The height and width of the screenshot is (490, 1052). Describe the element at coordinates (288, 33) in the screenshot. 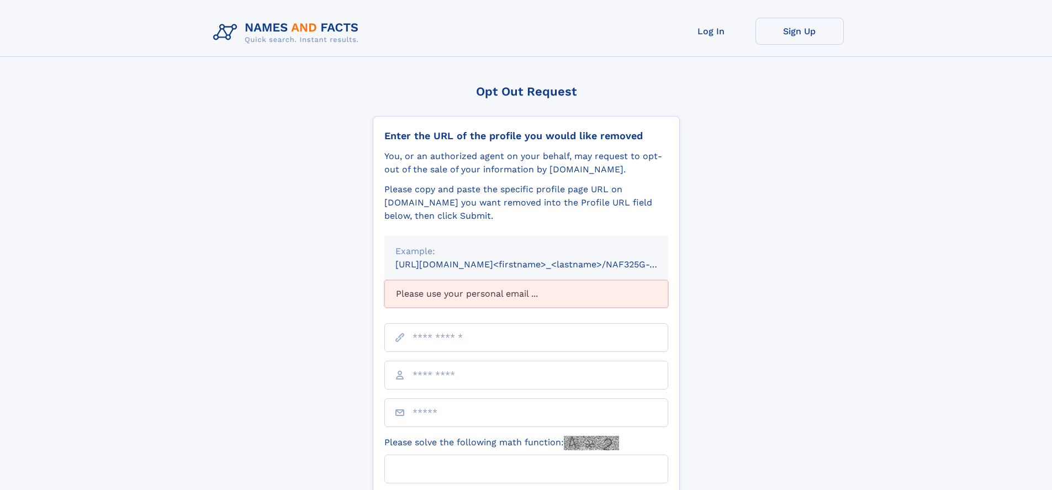

I see `img: Logo Names and Facts` at that location.